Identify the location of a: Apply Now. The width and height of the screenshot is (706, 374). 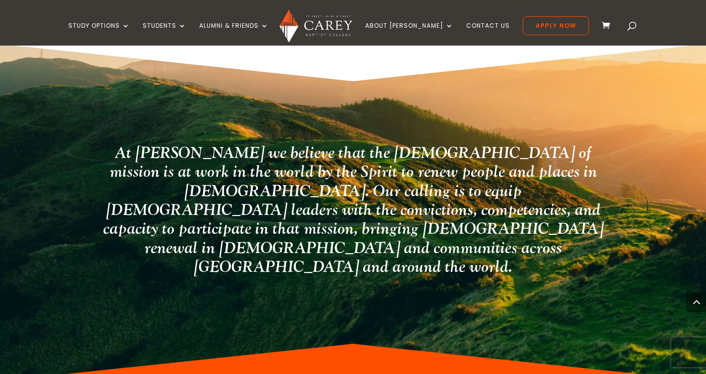
(556, 26).